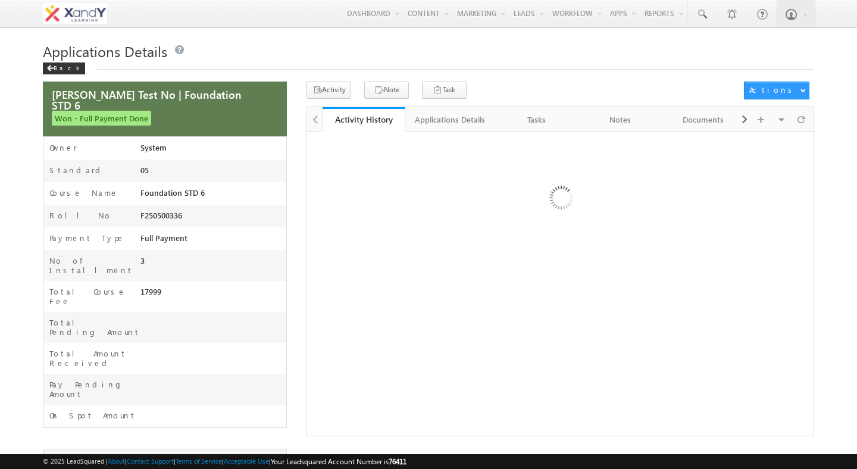 Image resolution: width=857 pixels, height=469 pixels. I want to click on span: Applications Details, so click(105, 51).